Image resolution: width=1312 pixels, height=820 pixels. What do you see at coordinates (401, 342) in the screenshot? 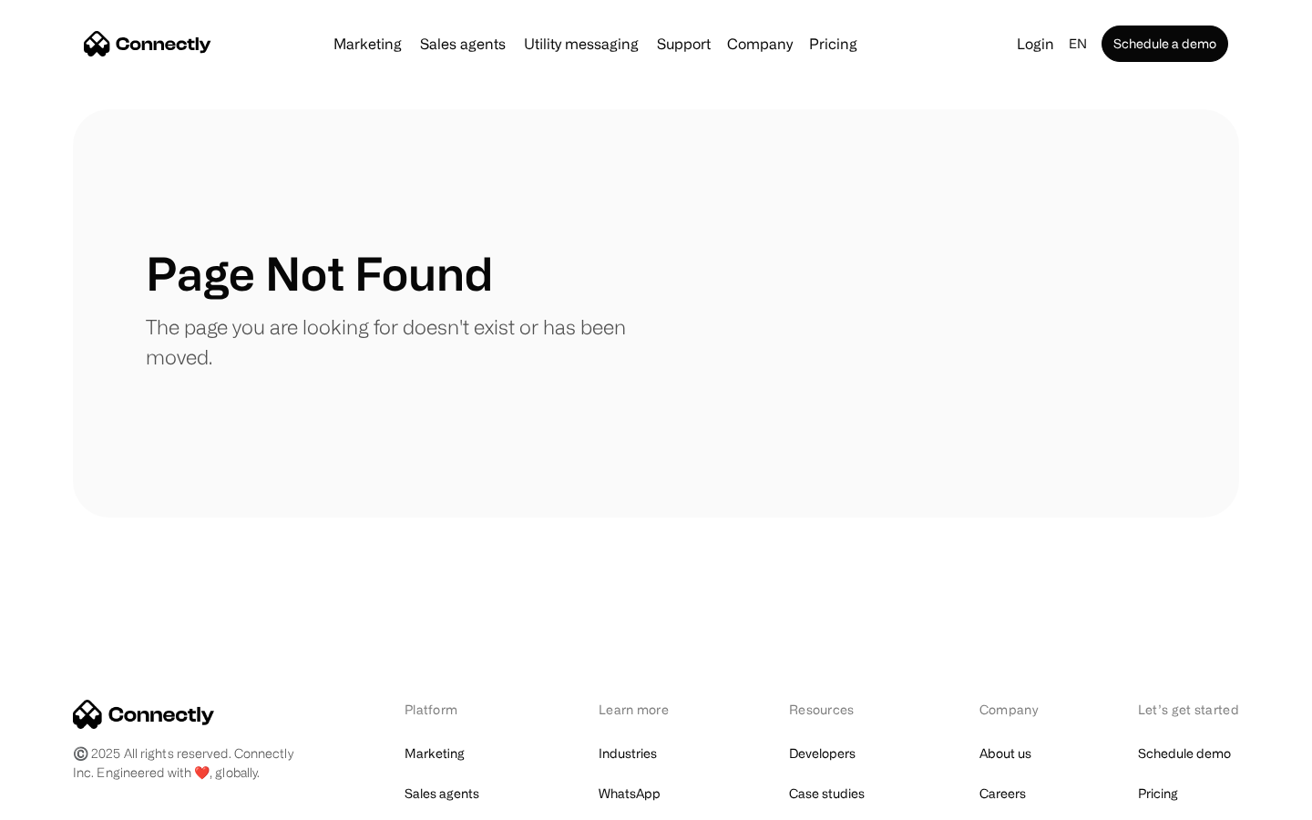
I see `p: The page you are looking for doesn't exist or has been moved.` at bounding box center [401, 342].